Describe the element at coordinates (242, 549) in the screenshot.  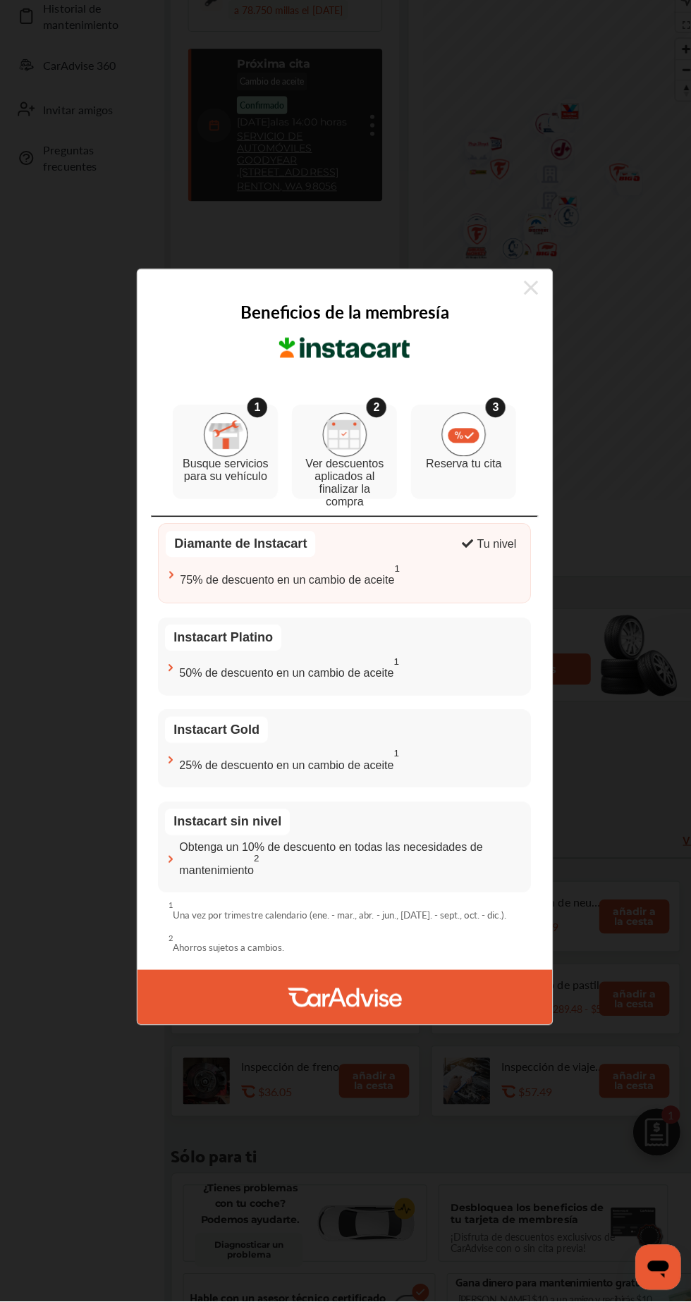
I see `font: Diamante de Instacart` at that location.